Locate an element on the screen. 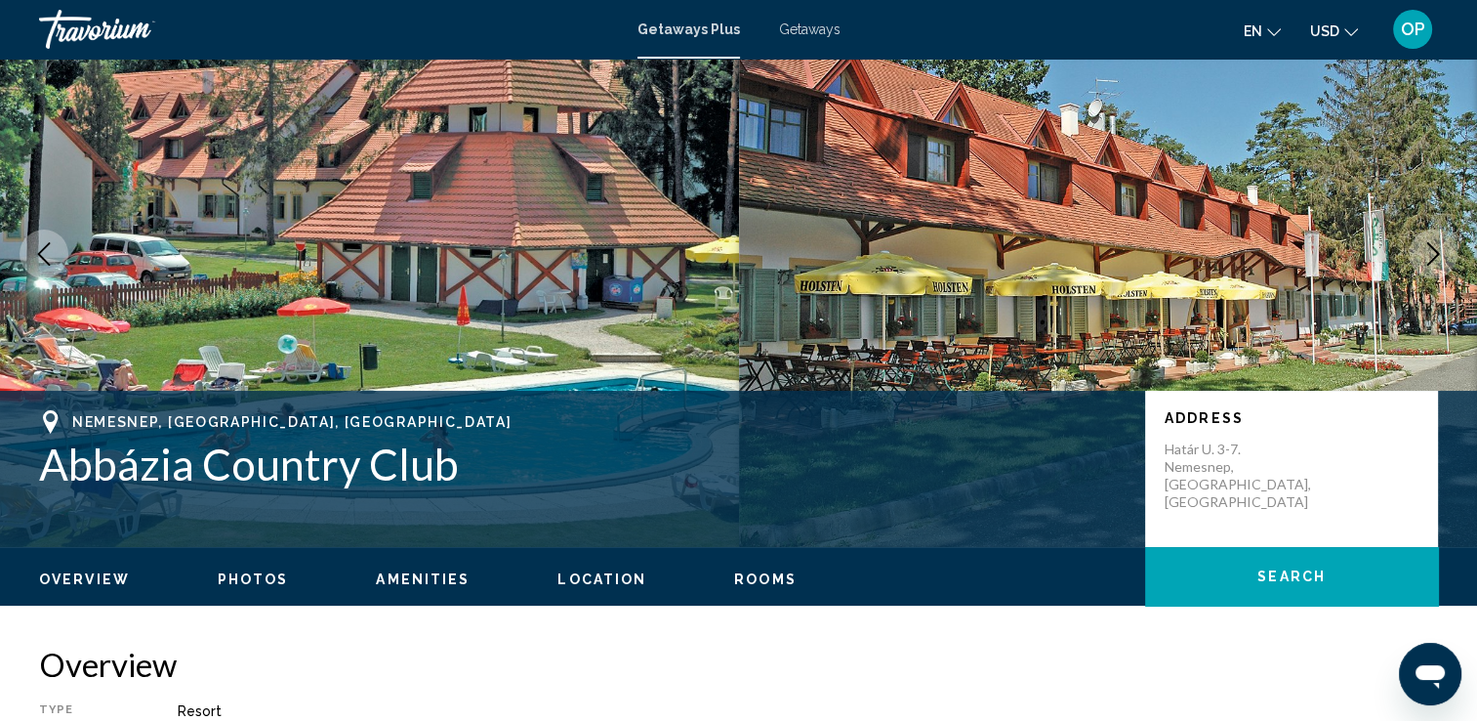  span: Getaways is located at coordinates (809, 29).